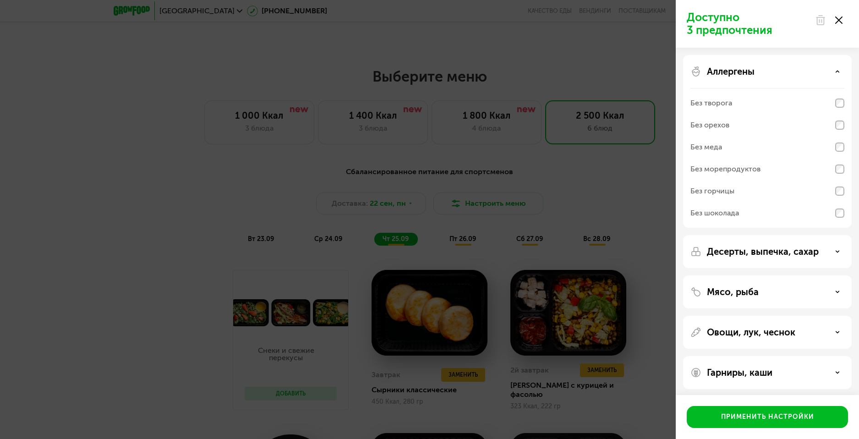  I want to click on div: Без творога, so click(711, 103).